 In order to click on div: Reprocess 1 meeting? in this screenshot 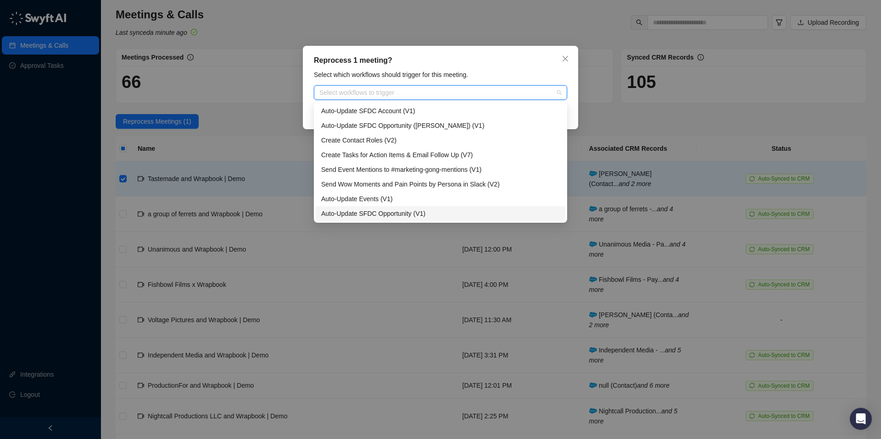, I will do `click(440, 61)`.